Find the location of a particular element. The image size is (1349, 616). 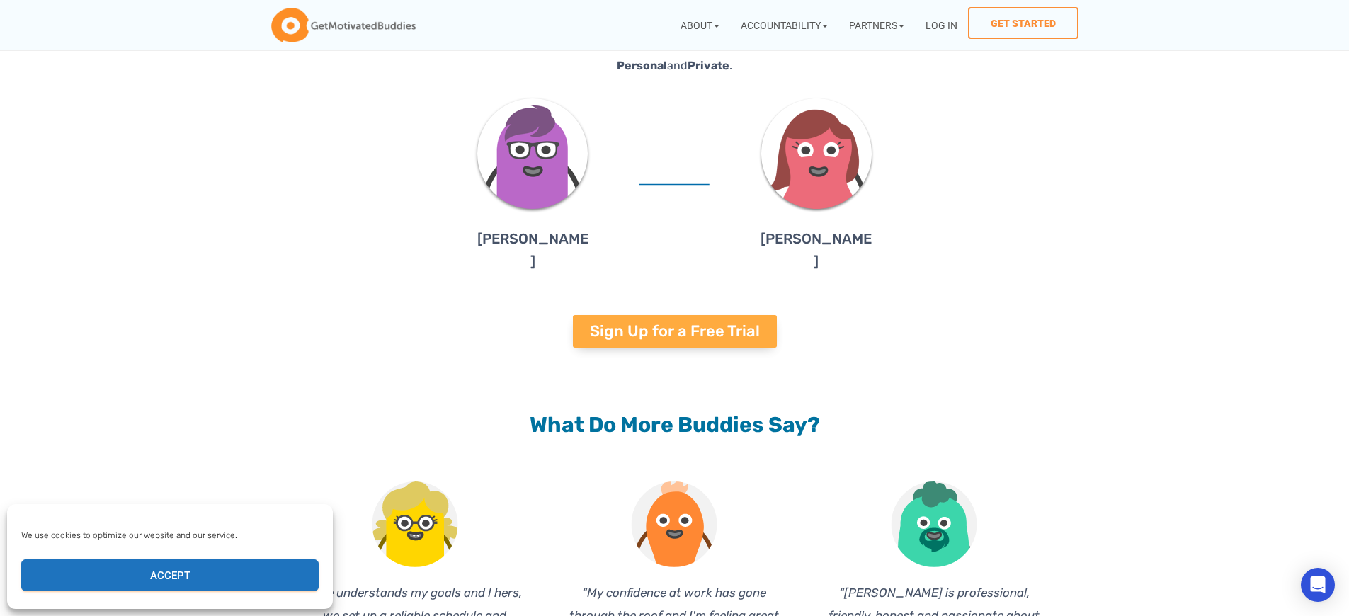

a: About is located at coordinates (700, 25).